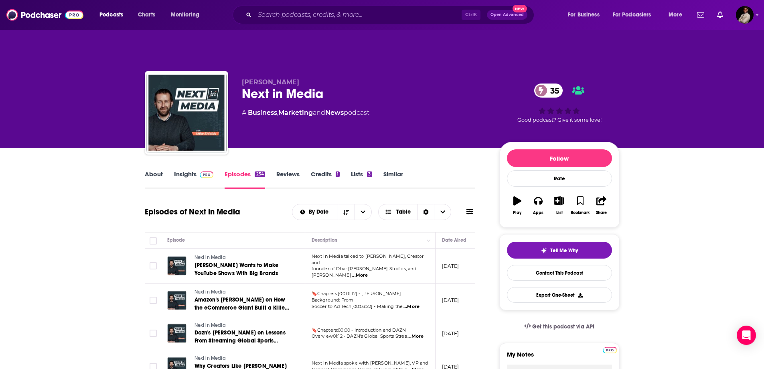  Describe the element at coordinates (560, 272) in the screenshot. I see `a: Contact This Podcast` at that location.